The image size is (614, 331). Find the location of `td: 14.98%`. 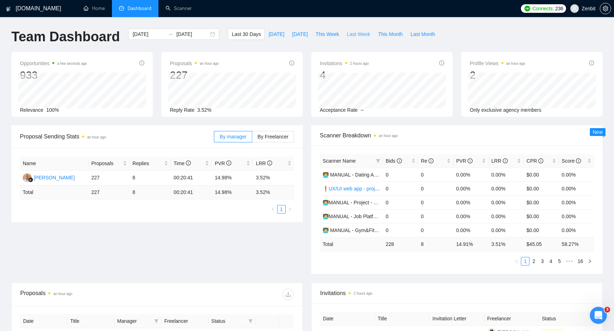

td: 14.98% is located at coordinates (233, 178).